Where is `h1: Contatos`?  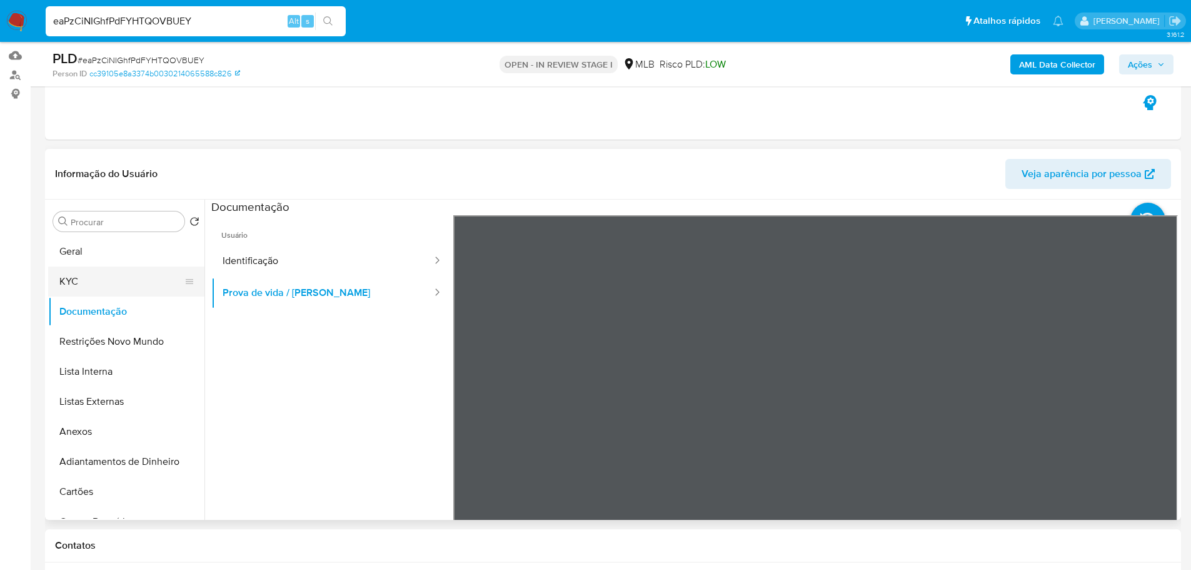
h1: Contatos is located at coordinates (613, 545).